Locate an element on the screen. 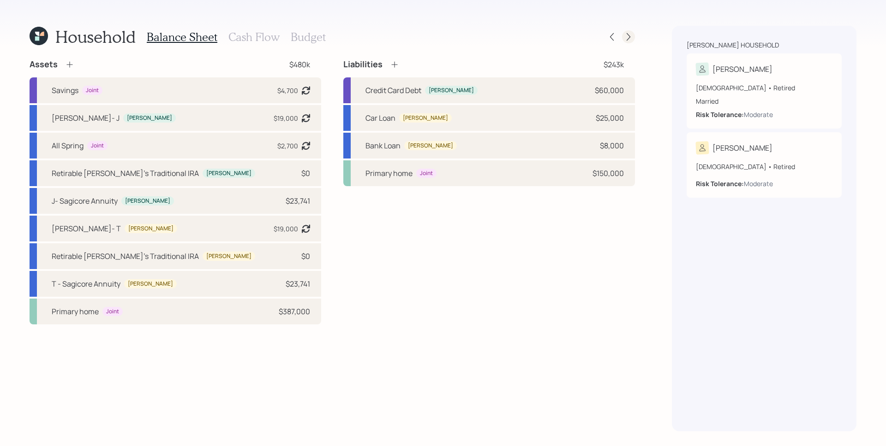  div: $480k is located at coordinates (299, 65).